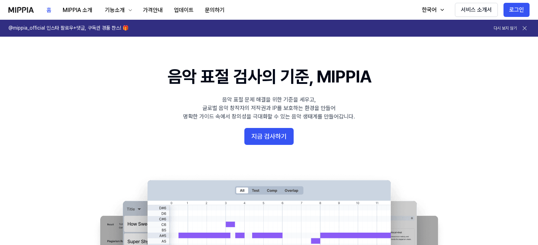 The image size is (538, 245). Describe the element at coordinates (115, 10) in the screenshot. I see `div: 기능소개` at that location.